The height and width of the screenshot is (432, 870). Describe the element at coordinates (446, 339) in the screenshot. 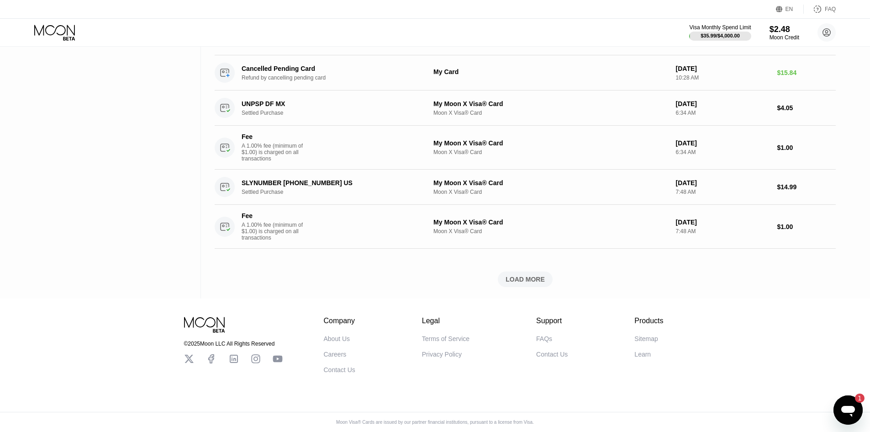

I see `div: Terms of Service` at that location.